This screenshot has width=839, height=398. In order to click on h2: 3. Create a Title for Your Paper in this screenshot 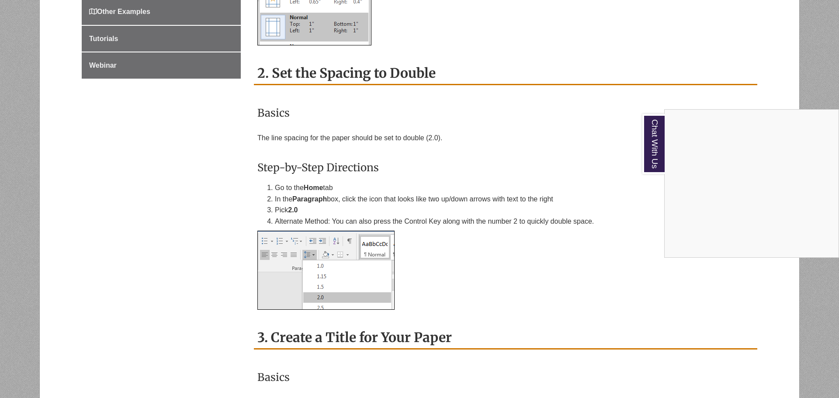, I will do `click(506, 338)`.